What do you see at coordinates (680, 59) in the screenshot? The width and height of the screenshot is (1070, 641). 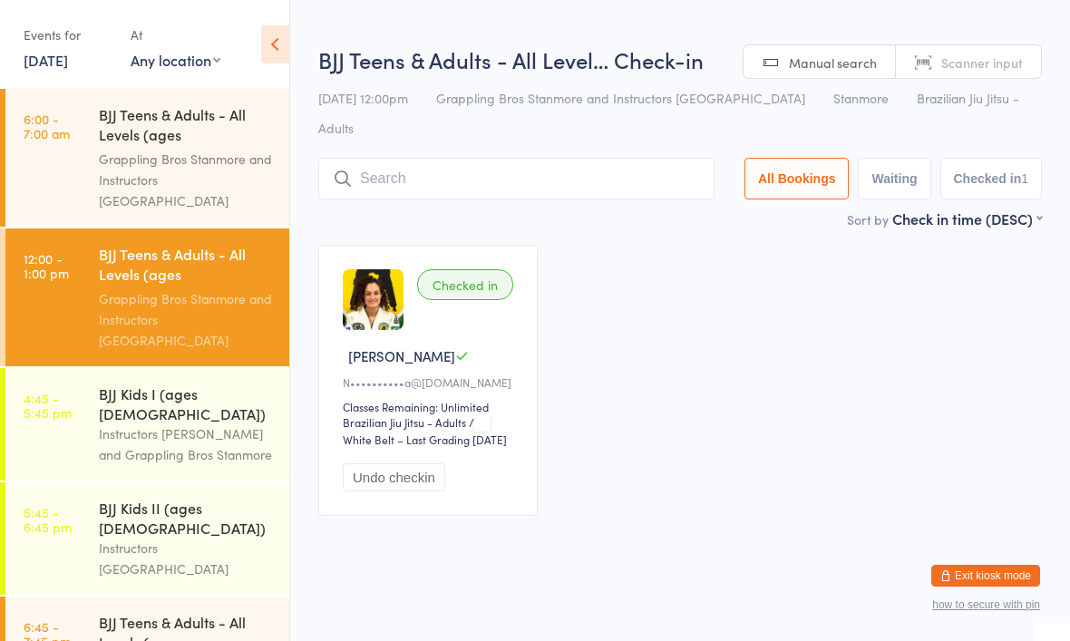 I see `h2: BJJ Teens & Adults - All Level… Check-in` at bounding box center [680, 59].